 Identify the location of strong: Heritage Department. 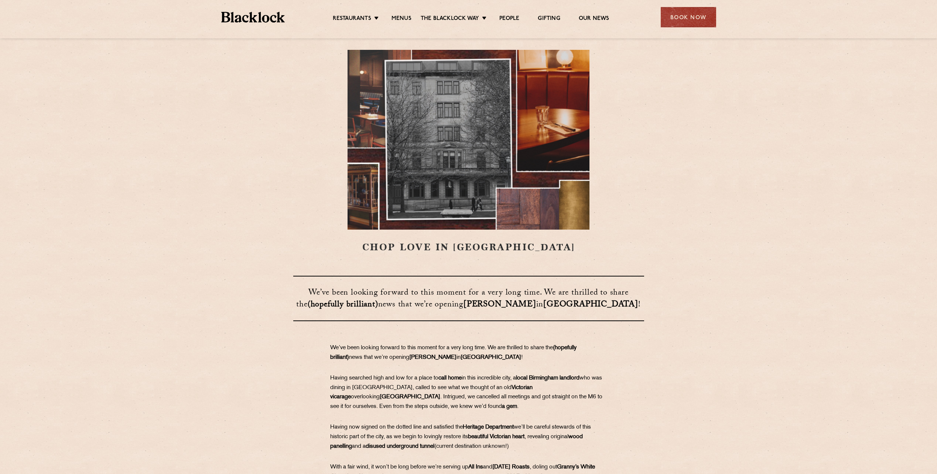
(488, 427).